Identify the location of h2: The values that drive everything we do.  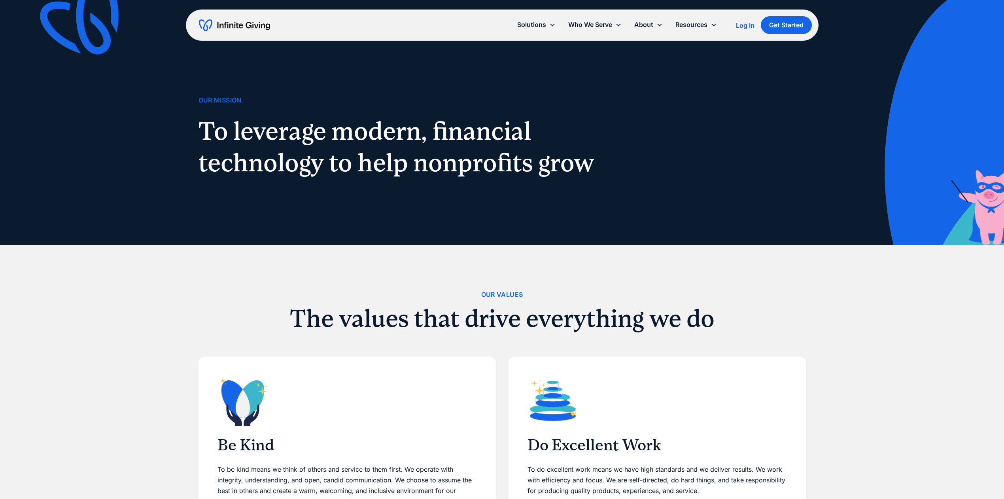
(502, 318).